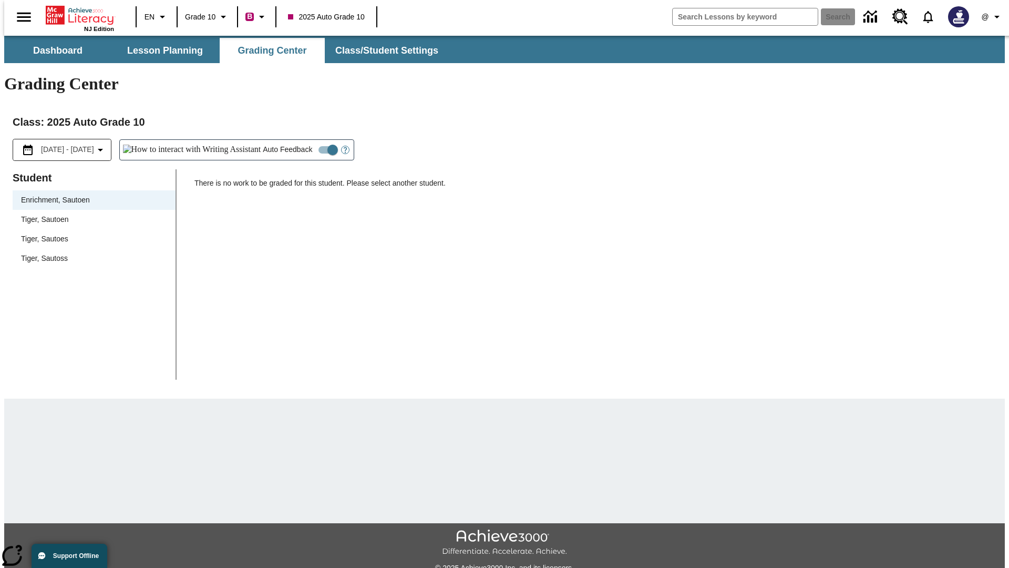 This screenshot has height=568, width=1009. What do you see at coordinates (24, 17) in the screenshot?
I see `button: Open side menu` at bounding box center [24, 17].